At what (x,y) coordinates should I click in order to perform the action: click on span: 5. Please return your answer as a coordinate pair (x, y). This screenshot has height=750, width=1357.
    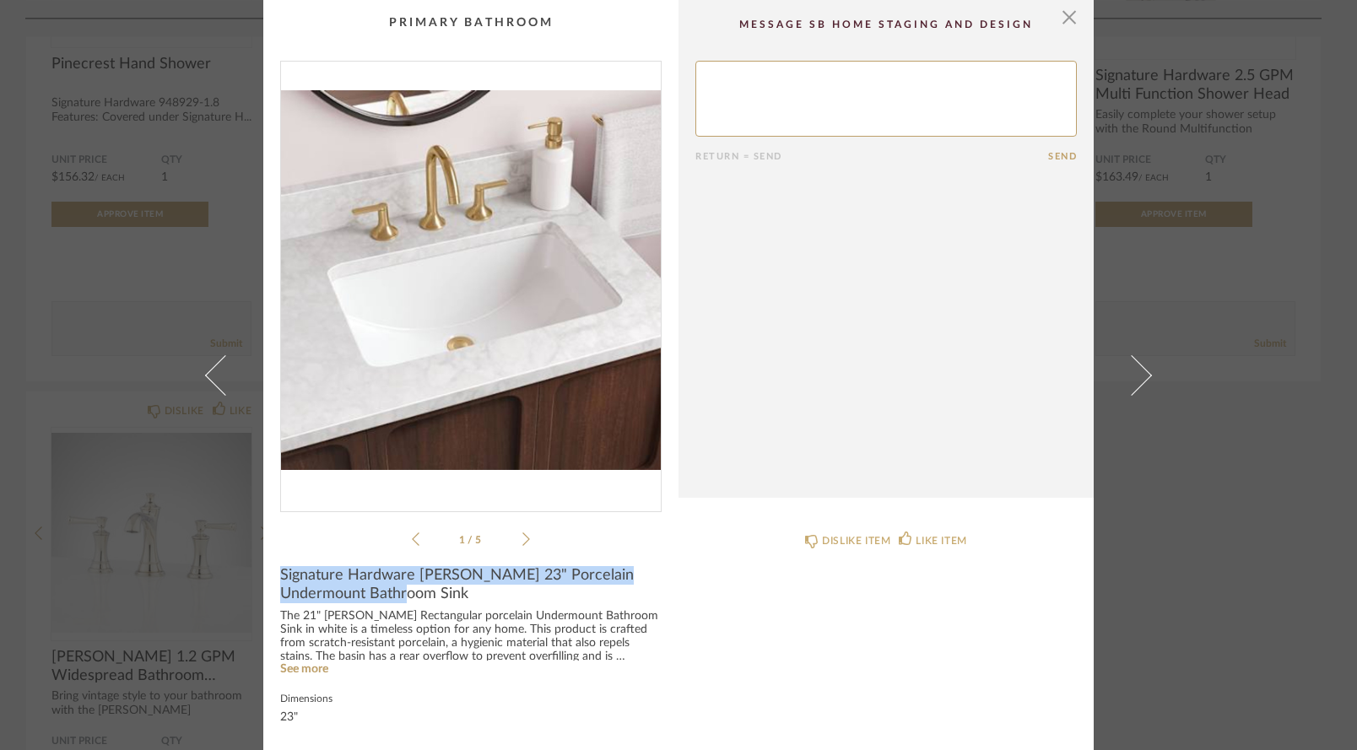
    Looking at the image, I should click on (479, 540).